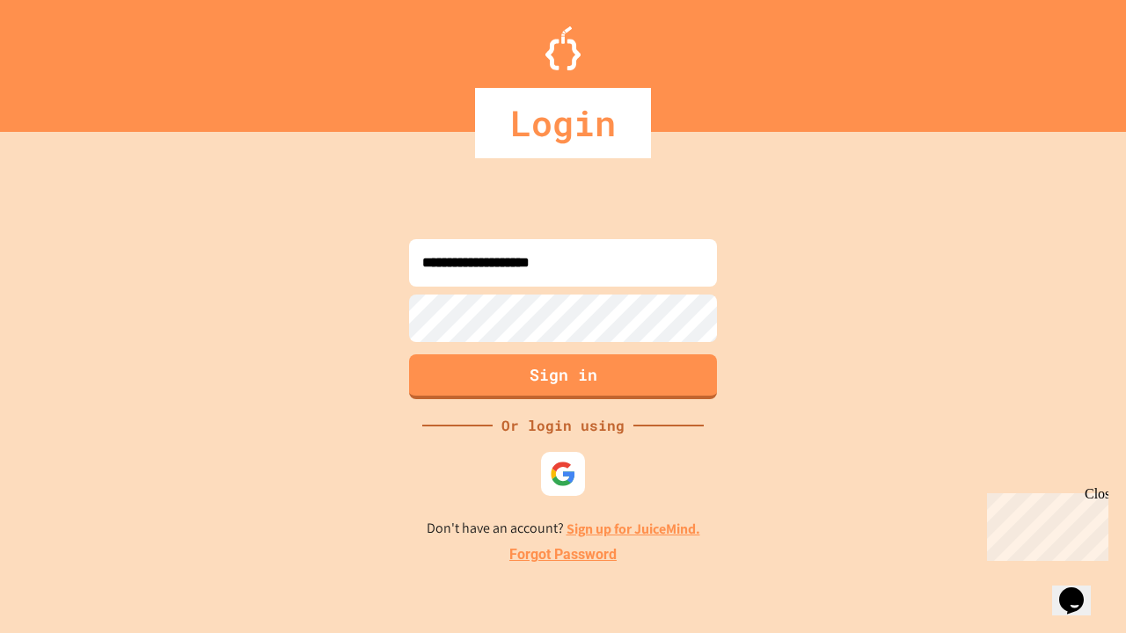  Describe the element at coordinates (563, 426) in the screenshot. I see `div: Or login using` at that location.